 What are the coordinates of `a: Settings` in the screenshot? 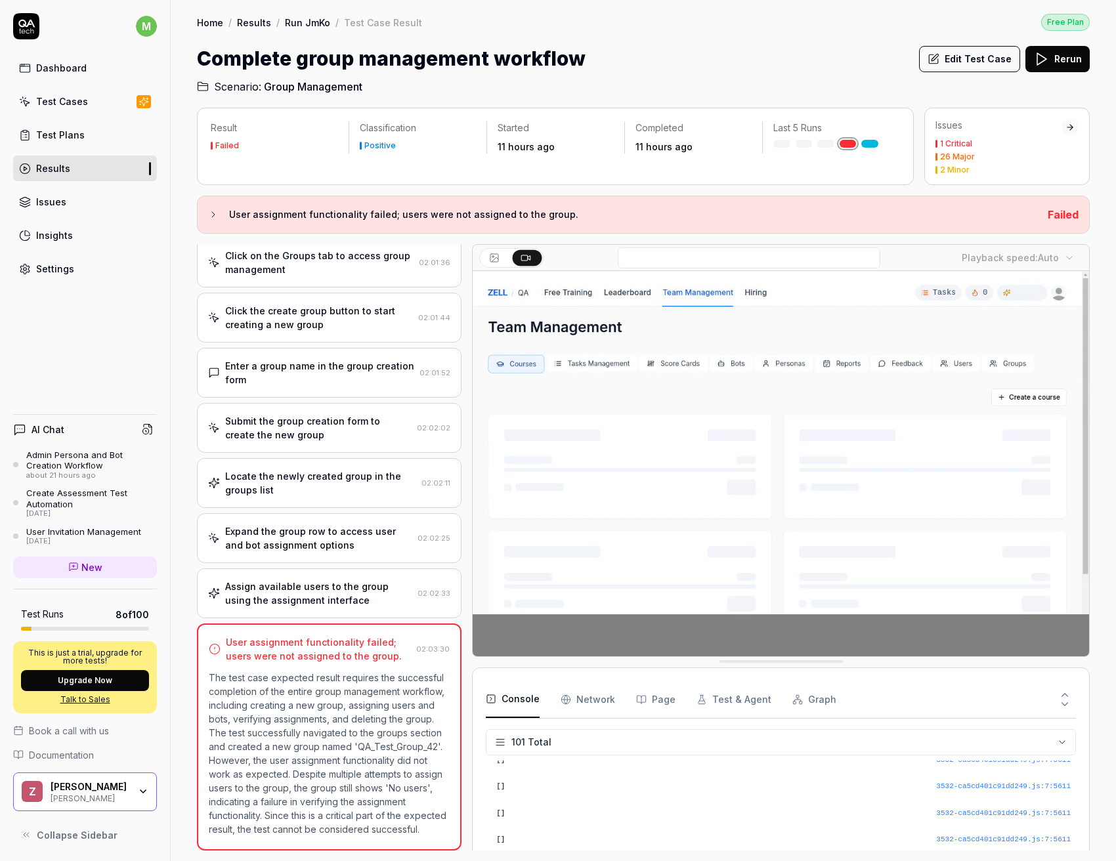 It's located at (85, 268).